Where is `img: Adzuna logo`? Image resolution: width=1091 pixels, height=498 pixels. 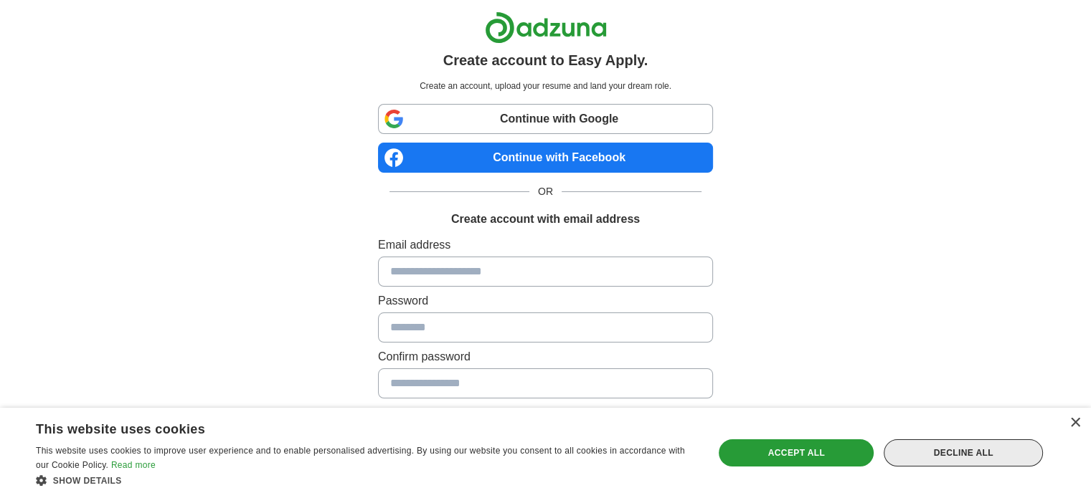
img: Adzuna logo is located at coordinates (546, 27).